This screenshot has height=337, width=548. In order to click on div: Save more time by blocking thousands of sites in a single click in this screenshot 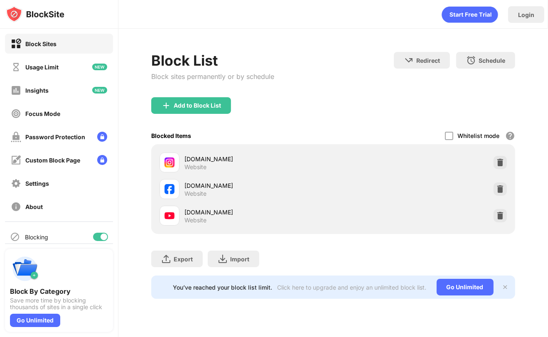, I will do `click(59, 303)`.